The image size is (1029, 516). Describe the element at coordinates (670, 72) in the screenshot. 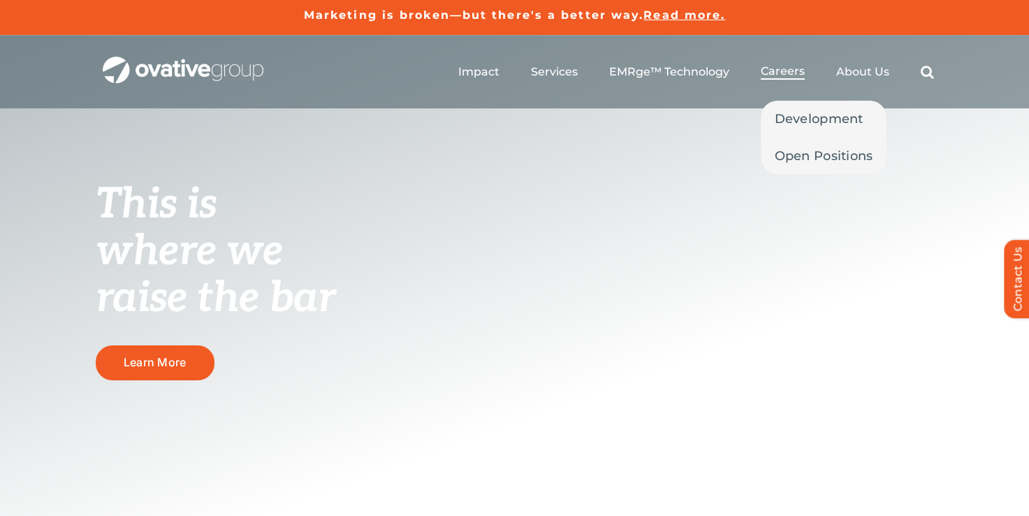

I see `a: EMRge™ Technology` at that location.